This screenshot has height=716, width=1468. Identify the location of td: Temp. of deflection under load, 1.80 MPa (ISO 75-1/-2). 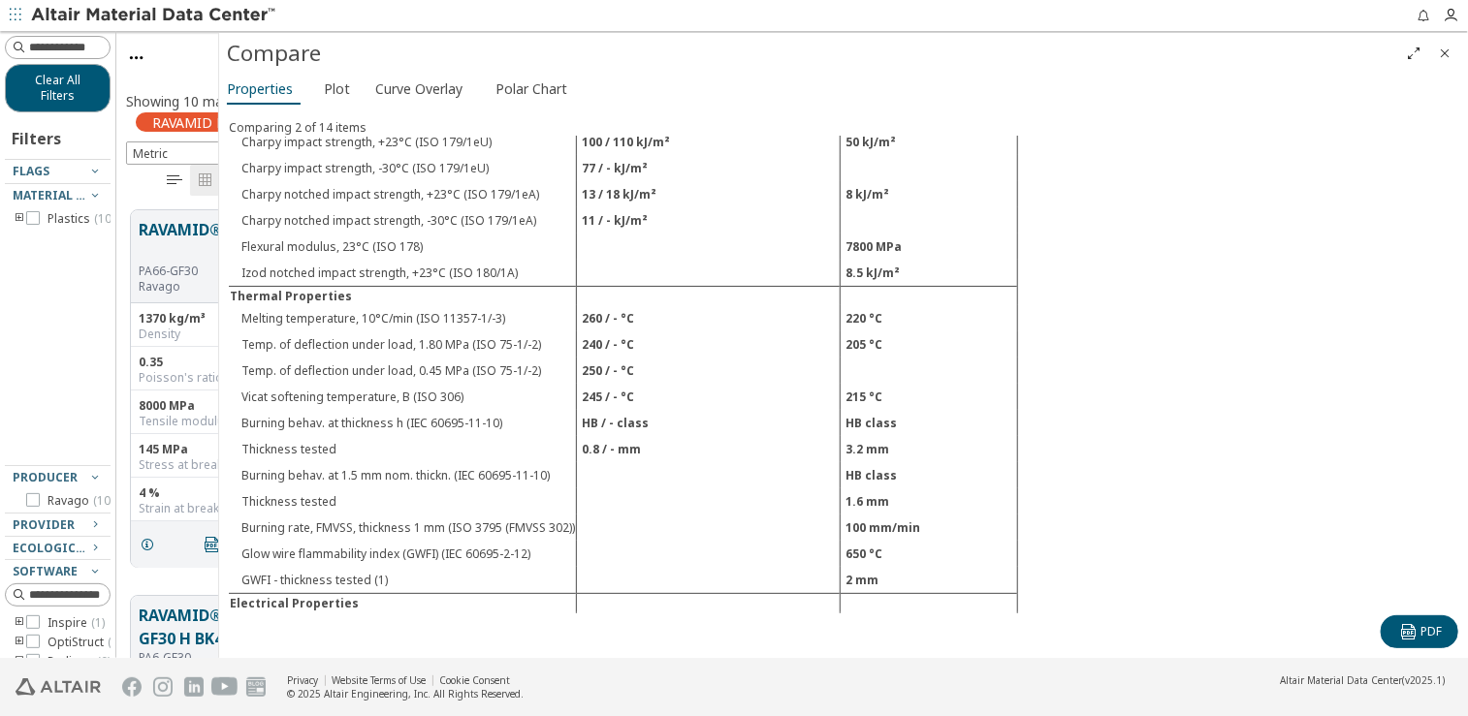
(402, 344).